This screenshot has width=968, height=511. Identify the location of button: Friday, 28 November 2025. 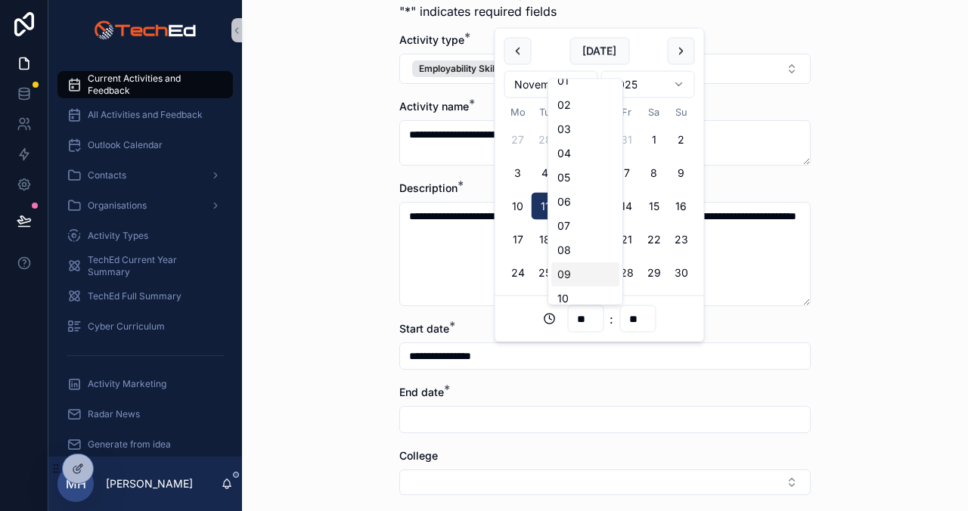
(627, 273).